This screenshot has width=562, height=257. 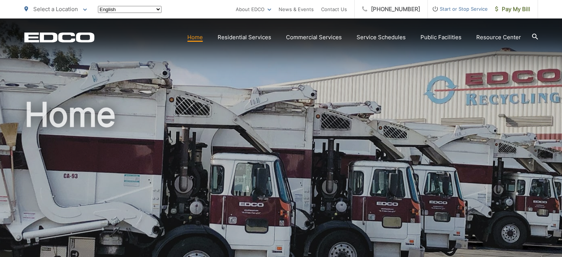 I want to click on a: Home, so click(x=195, y=37).